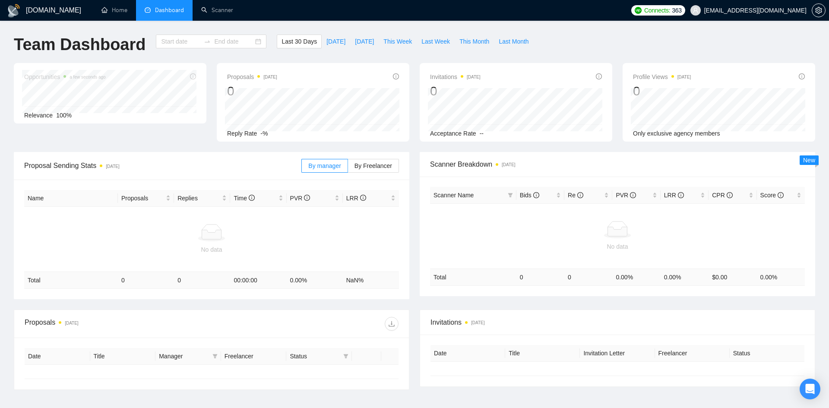 This screenshot has width=829, height=408. I want to click on button: Last 30 Days, so click(299, 41).